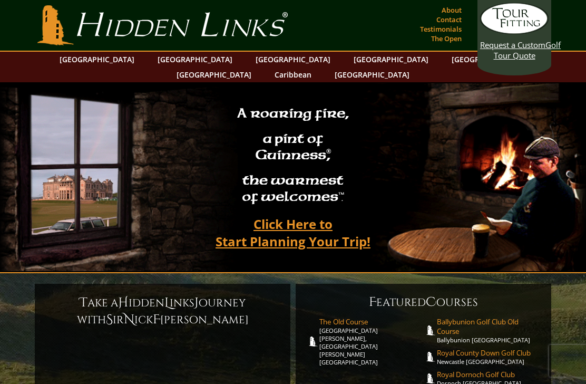  Describe the element at coordinates (167, 303) in the screenshot. I see `span: L` at that location.